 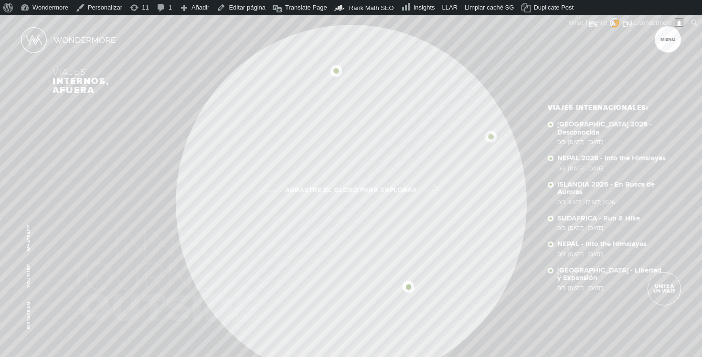 What do you see at coordinates (655, 22) in the screenshot?
I see `span: wondermore` at bounding box center [655, 22].